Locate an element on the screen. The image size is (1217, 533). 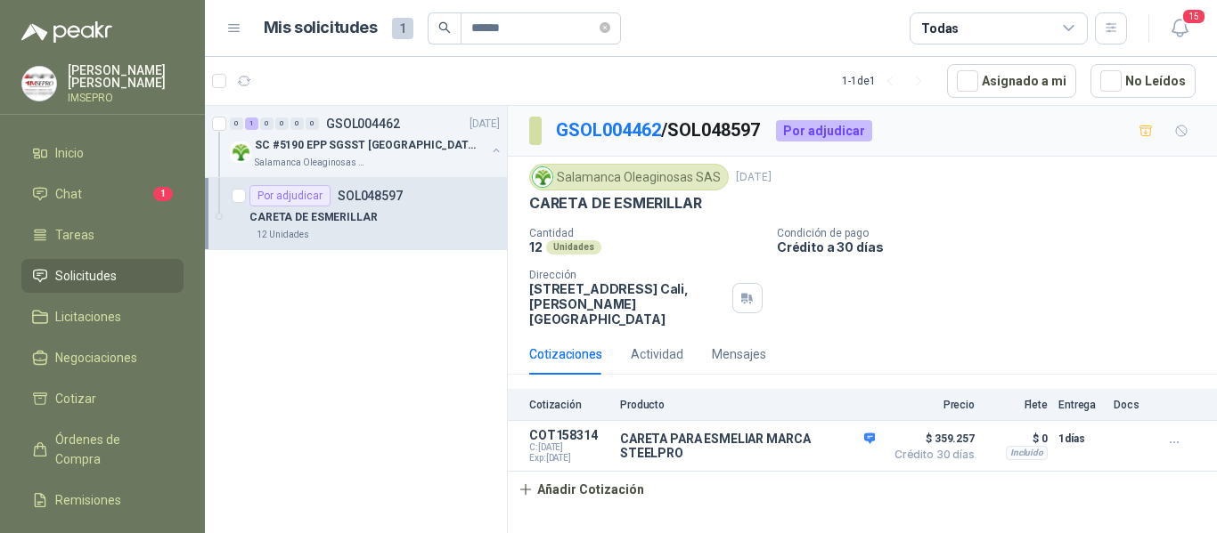
div: Unidades is located at coordinates (574, 248).